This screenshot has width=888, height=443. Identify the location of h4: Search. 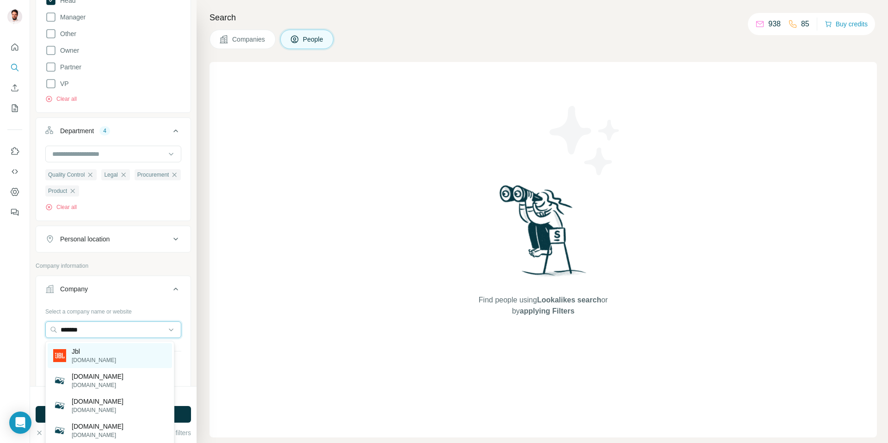
(543, 18).